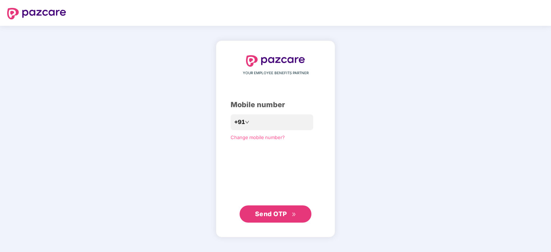  Describe the element at coordinates (271, 214) in the screenshot. I see `span: Send OTP` at that location.